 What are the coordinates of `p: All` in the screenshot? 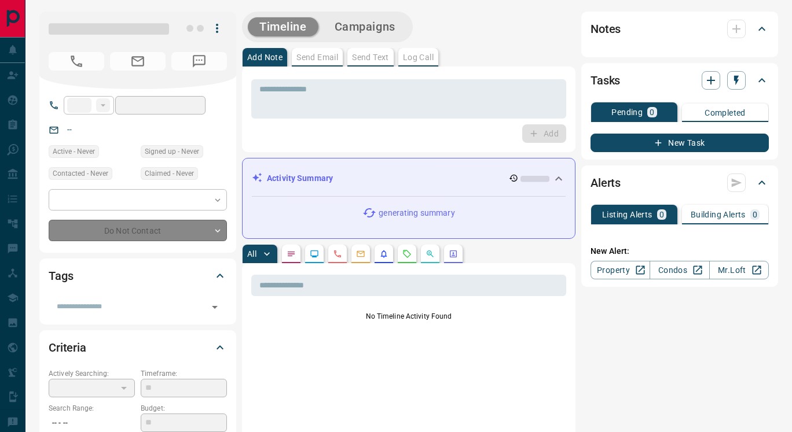 It's located at (252, 254).